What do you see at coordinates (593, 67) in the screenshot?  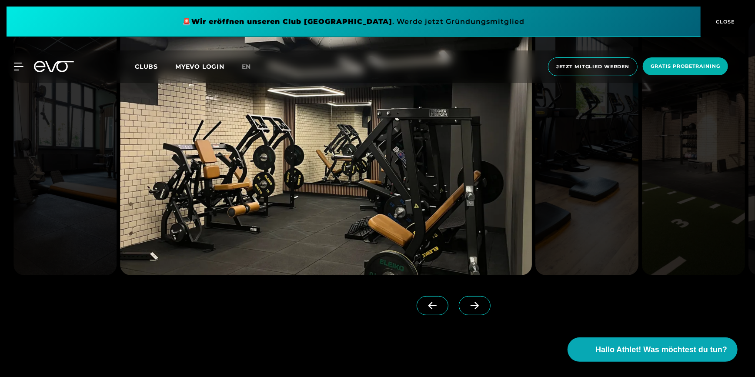 I see `a: Jetzt Mitglied werden` at bounding box center [593, 67].